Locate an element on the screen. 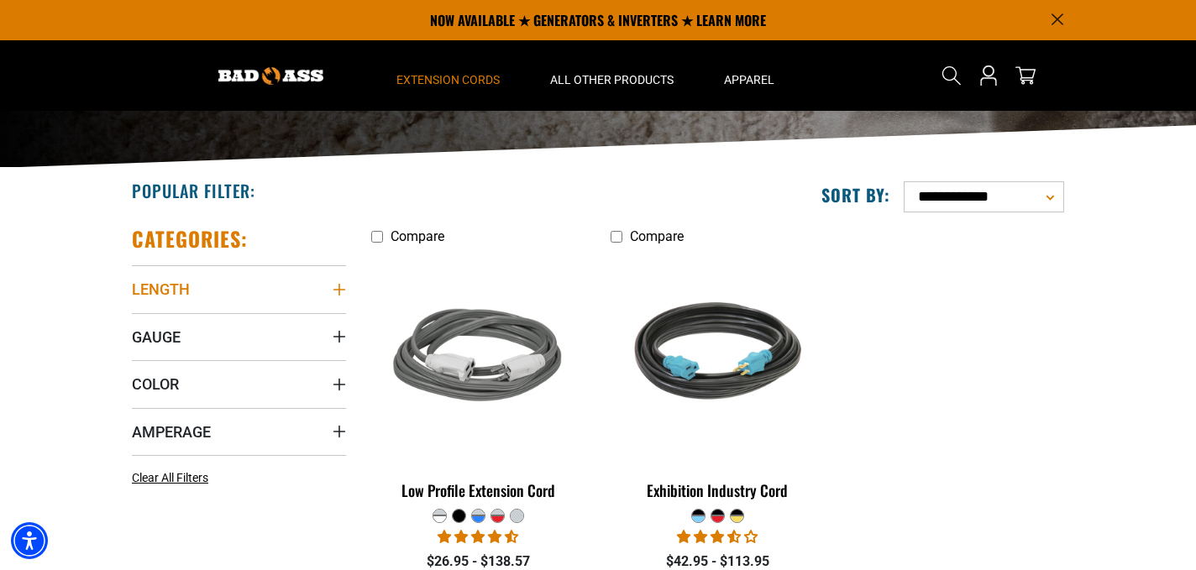 Image resolution: width=1196 pixels, height=570 pixels. summary: All Other Products is located at coordinates (611, 76).